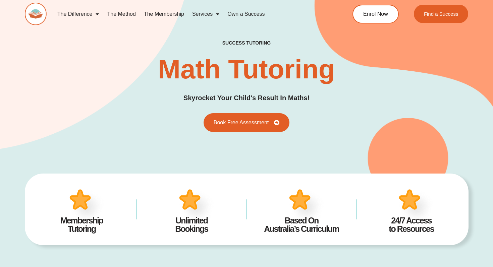 The image size is (493, 267). Describe the element at coordinates (246, 43) in the screenshot. I see `h4: success tutoring` at that location.